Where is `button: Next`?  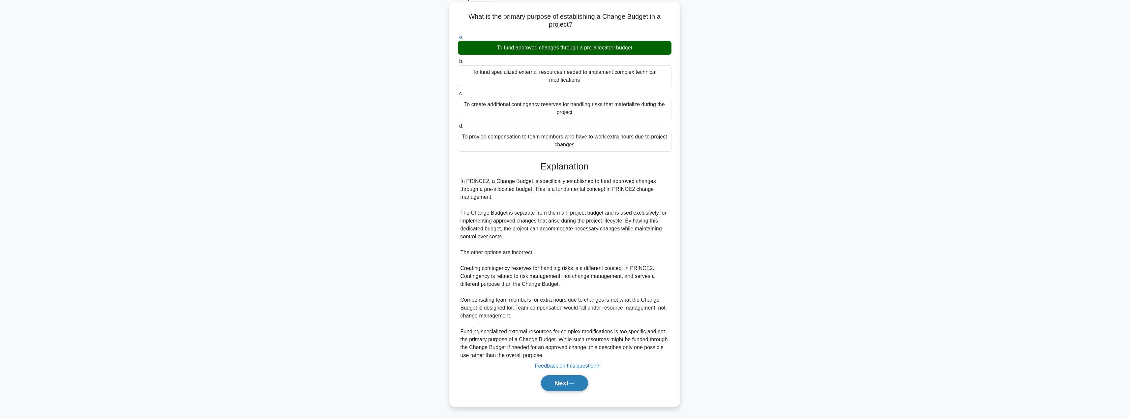
button: Next is located at coordinates (565, 383).